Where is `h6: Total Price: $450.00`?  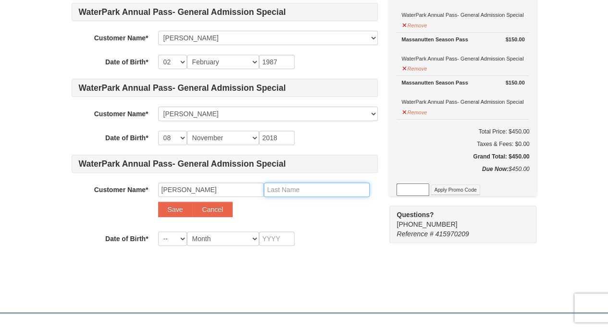 h6: Total Price: $450.00 is located at coordinates (463, 132).